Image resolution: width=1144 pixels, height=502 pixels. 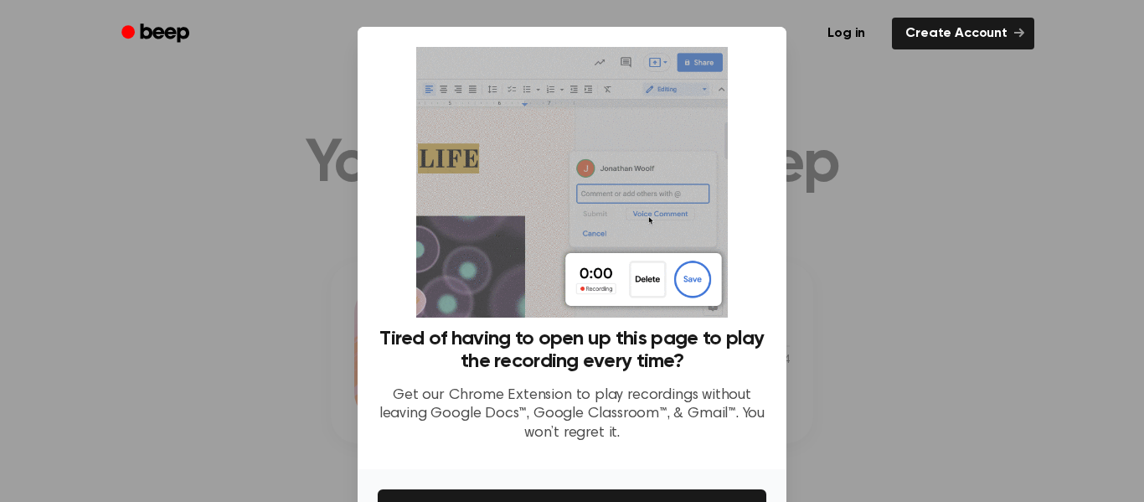 I want to click on h3: Tired of having to open up this page to play the recording every time?, so click(x=572, y=350).